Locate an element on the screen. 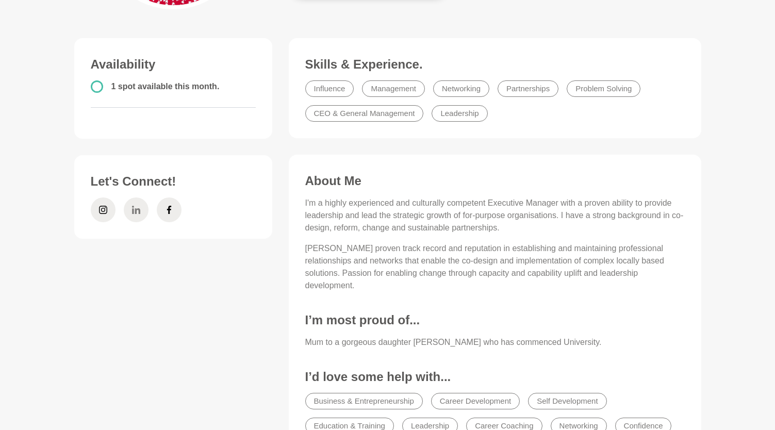  h3: About Me is located at coordinates (495, 181).